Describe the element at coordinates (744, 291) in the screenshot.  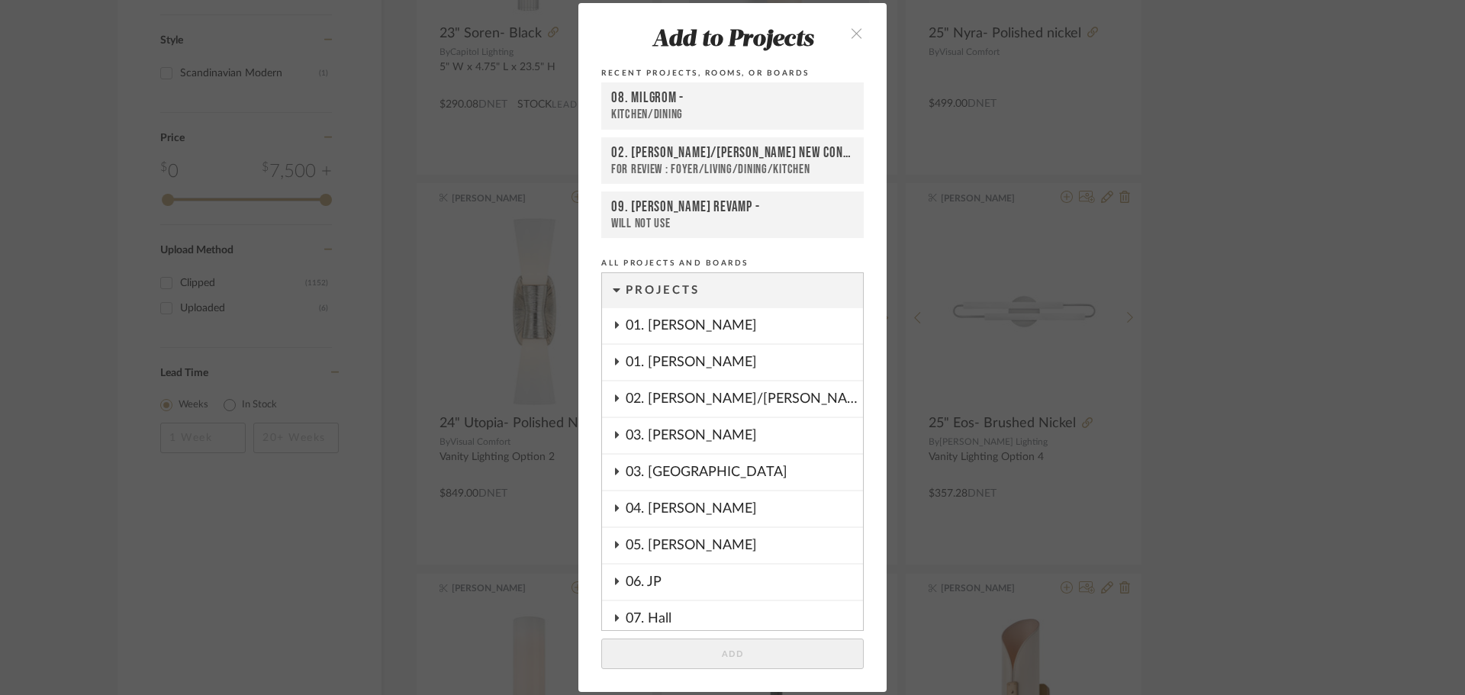
I see `div: Projects` at that location.